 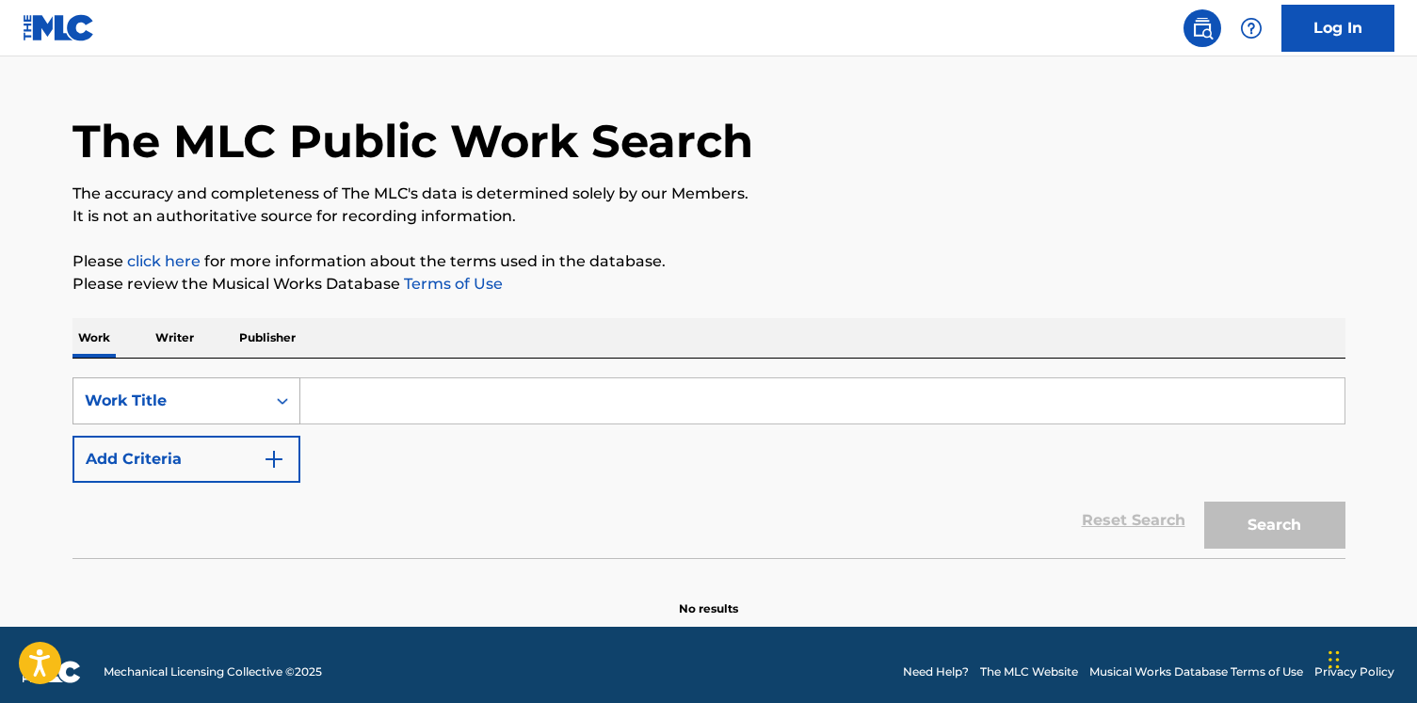 I want to click on p: Work, so click(x=94, y=338).